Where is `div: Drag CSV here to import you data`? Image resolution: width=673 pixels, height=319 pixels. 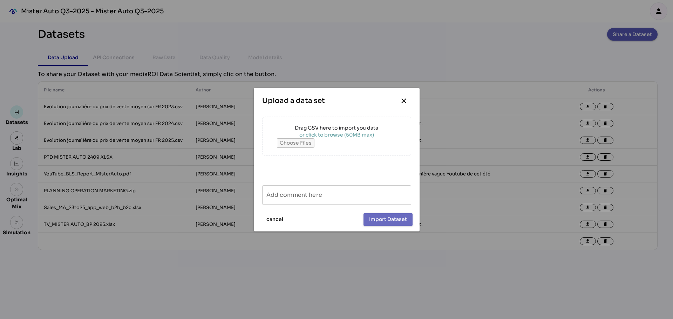
div: Drag CSV here to import you data is located at coordinates (337, 128).